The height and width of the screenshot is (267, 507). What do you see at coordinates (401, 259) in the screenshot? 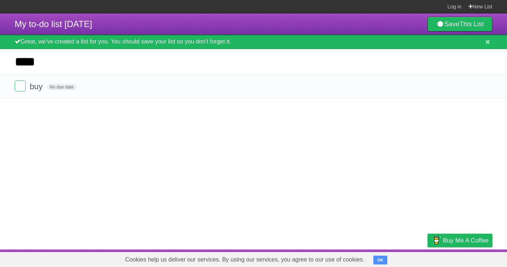
I see `a: Terms` at bounding box center [401, 259].